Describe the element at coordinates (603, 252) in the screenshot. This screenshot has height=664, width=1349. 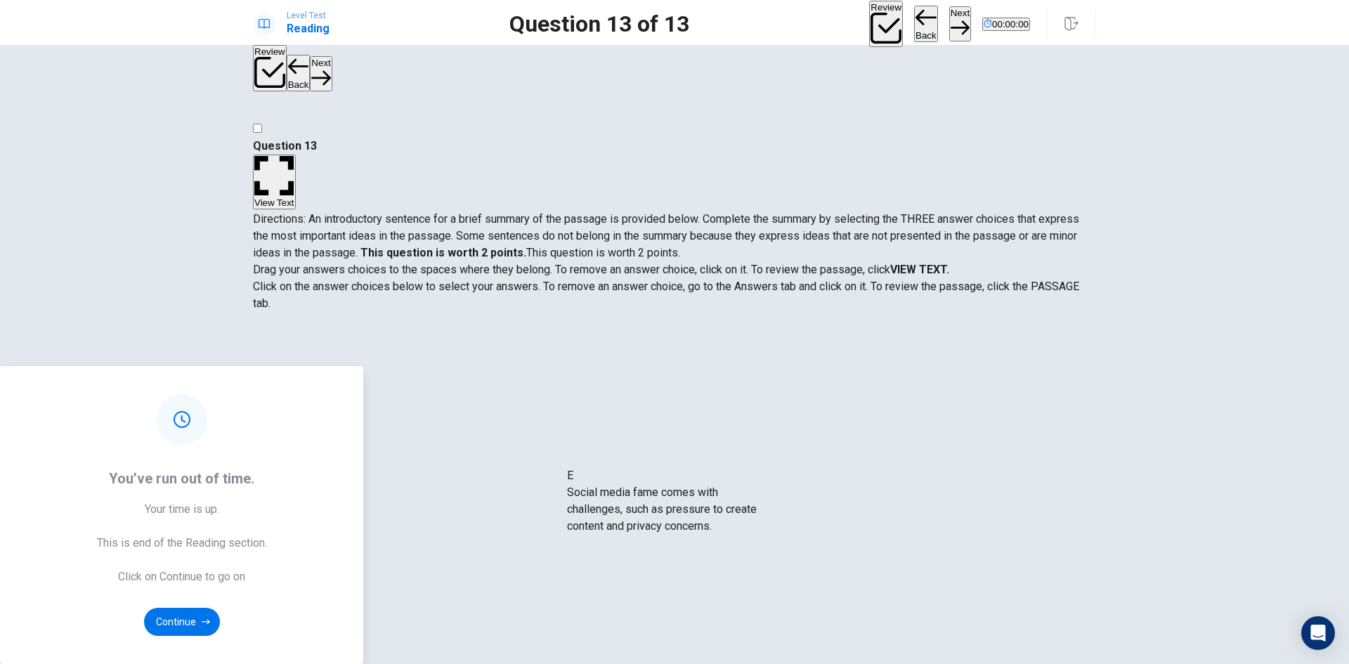
I see `span: This question is worth 2 points.` at that location.